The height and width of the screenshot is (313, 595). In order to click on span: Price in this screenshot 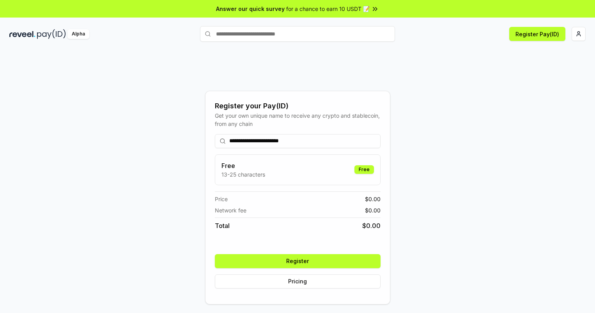, I will do `click(221, 199)`.